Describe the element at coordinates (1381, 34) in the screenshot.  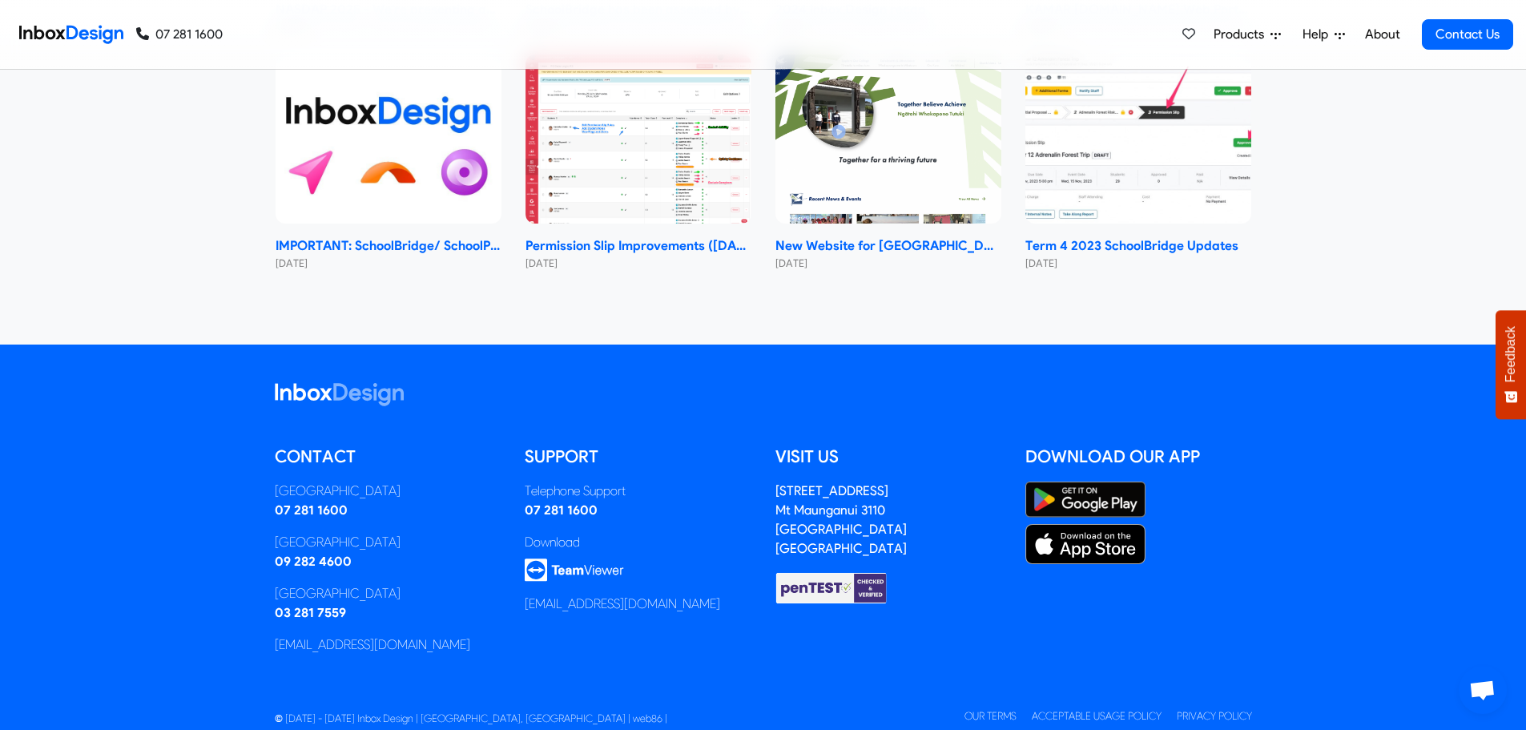
I see `a: About` at that location.